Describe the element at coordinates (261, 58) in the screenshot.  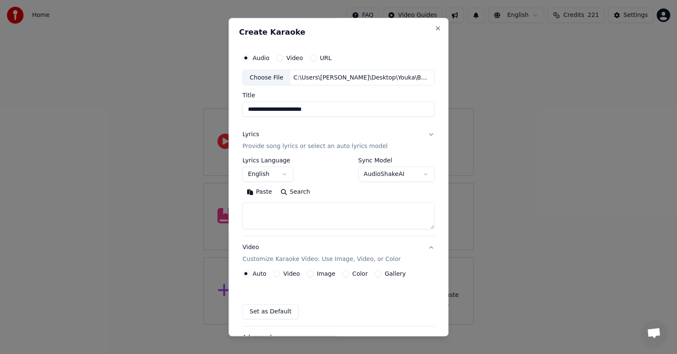
I see `label: Audio` at that location.